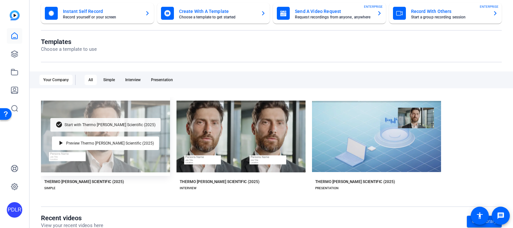 This screenshot has height=228, width=513. I want to click on button: Instant Self RecordRecord yourself or your screen, so click(97, 13).